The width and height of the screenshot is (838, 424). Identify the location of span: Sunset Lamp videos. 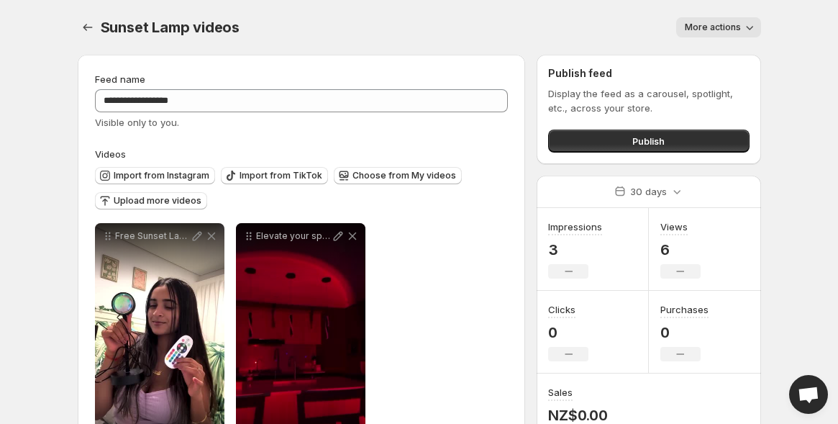
(170, 27).